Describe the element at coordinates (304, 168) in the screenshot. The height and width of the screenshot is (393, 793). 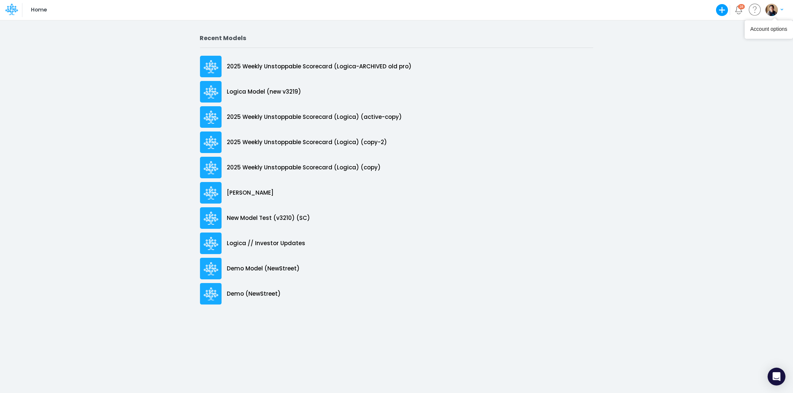
I see `p: 2025 Weekly Unstoppable Scorecard (Logica) (copy)` at that location.